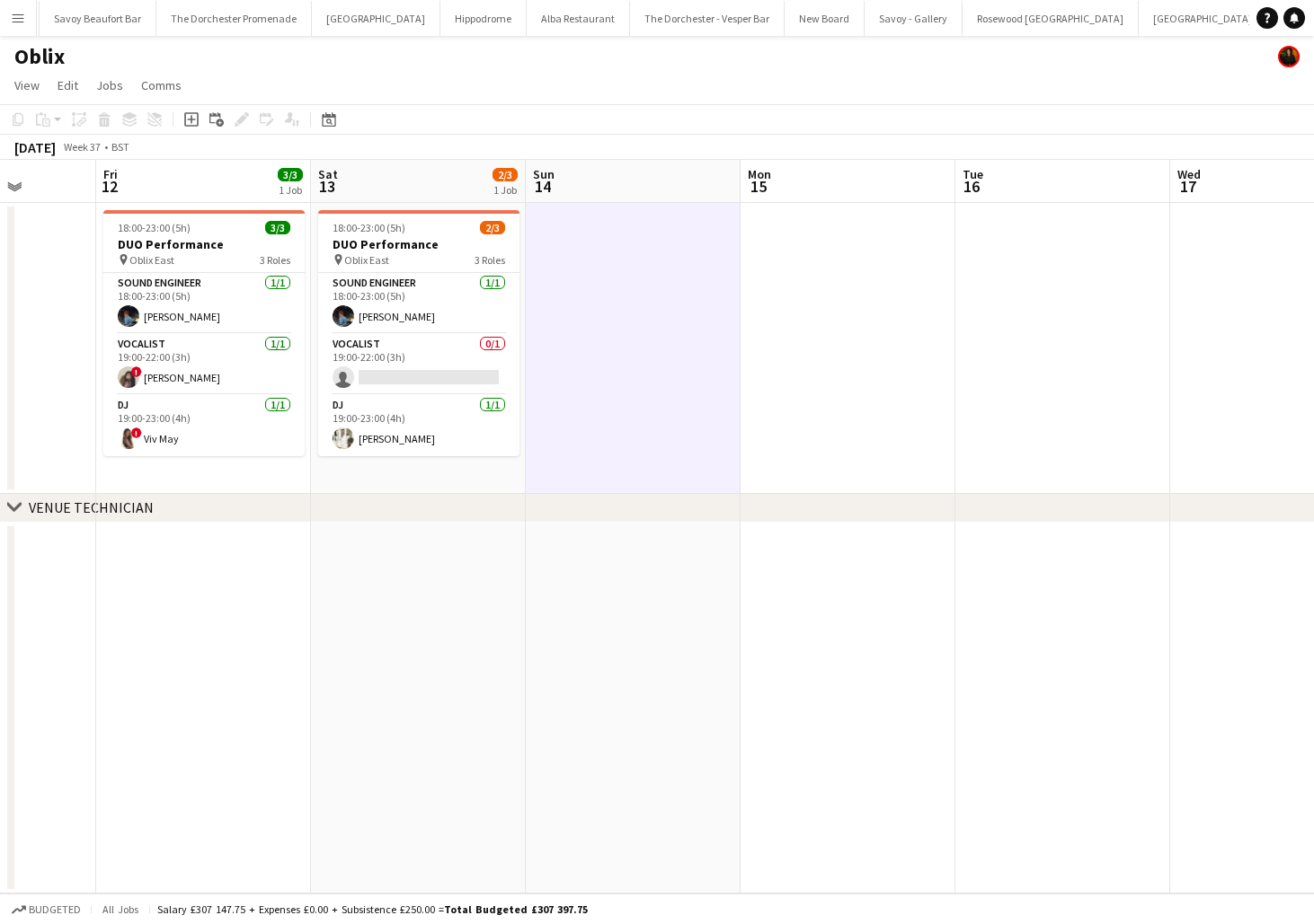 The image size is (1314, 924). Describe the element at coordinates (67, 86) in the screenshot. I see `span: Edit` at that location.